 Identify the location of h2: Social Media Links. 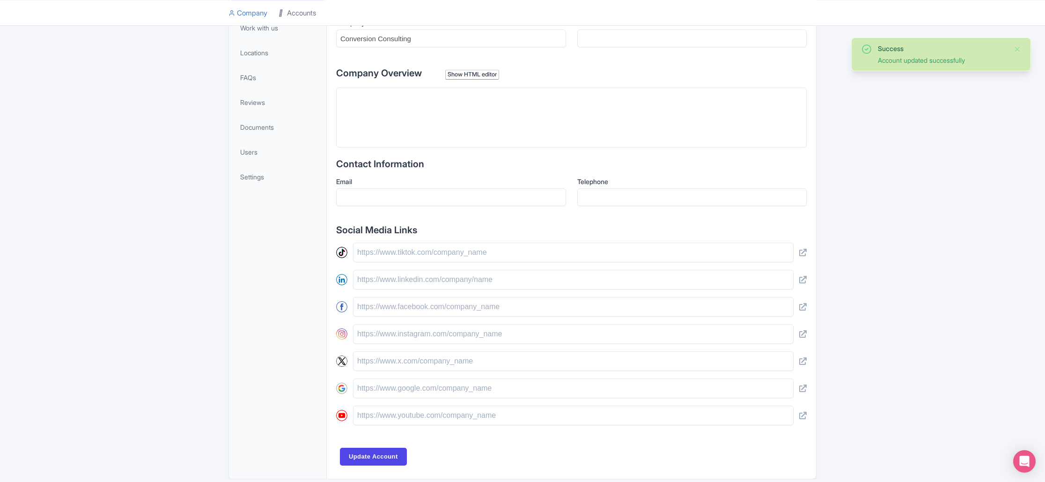
(571, 230).